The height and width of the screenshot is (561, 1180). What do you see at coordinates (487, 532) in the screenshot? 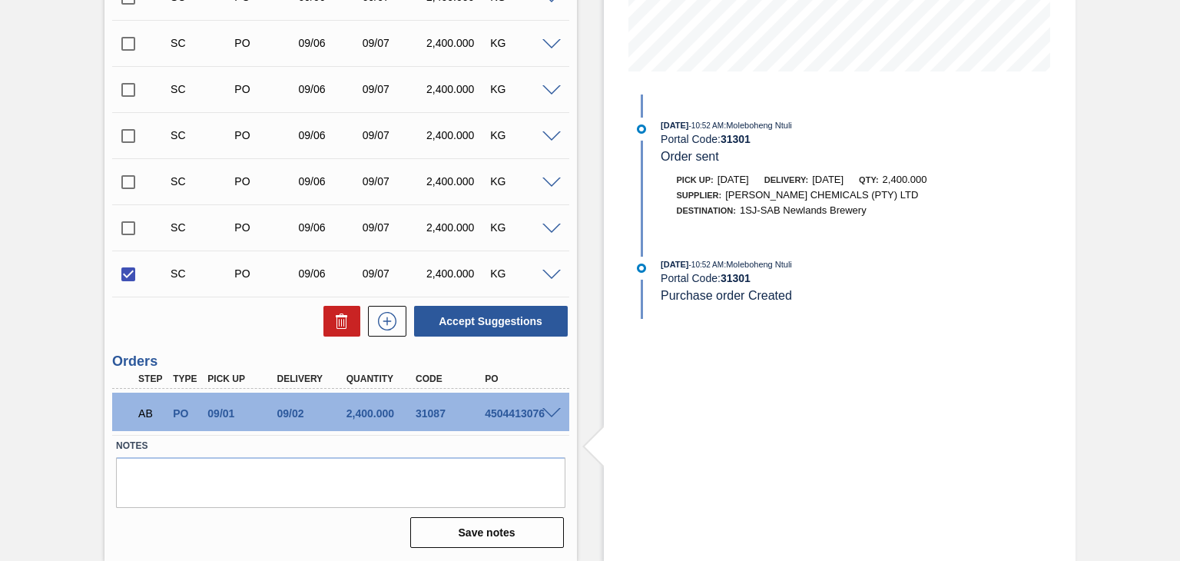
I see `button: Save notes` at bounding box center [487, 532].